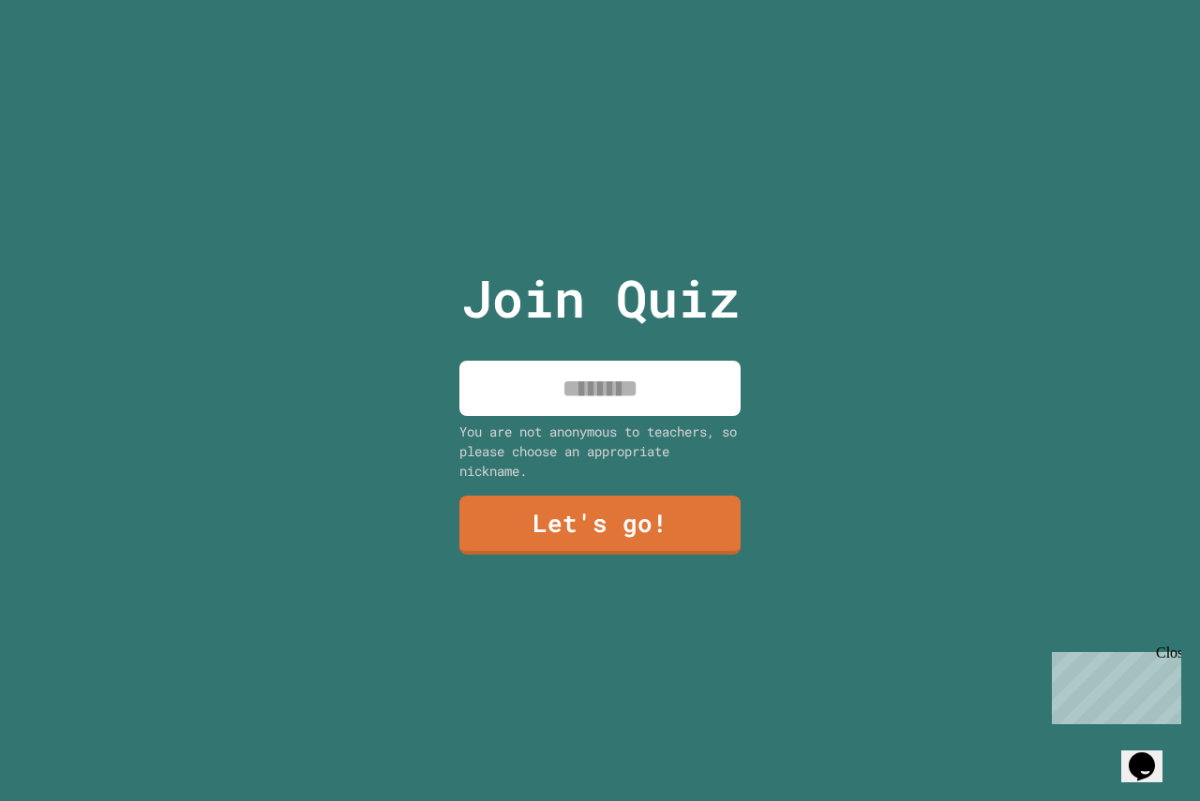 The width and height of the screenshot is (1200, 801). I want to click on div: You are not anonymous to teachers, so please choose an appropriate nickname., so click(600, 451).